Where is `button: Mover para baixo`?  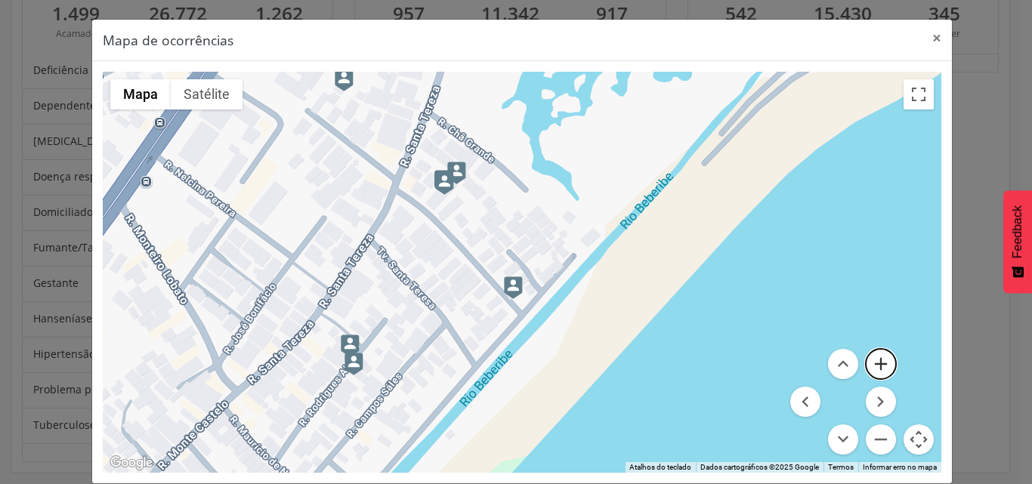 button: Mover para baixo is located at coordinates (843, 440).